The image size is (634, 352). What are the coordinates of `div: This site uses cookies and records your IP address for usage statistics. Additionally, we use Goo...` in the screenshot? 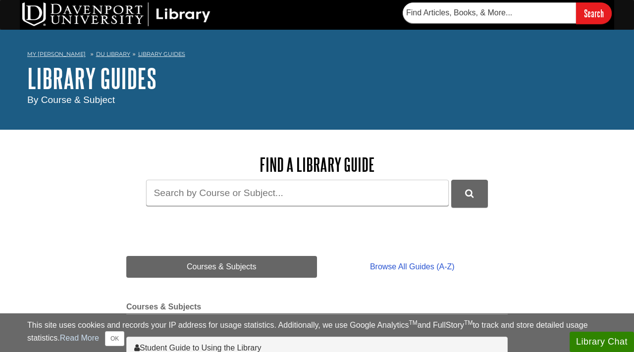 It's located at (317, 333).